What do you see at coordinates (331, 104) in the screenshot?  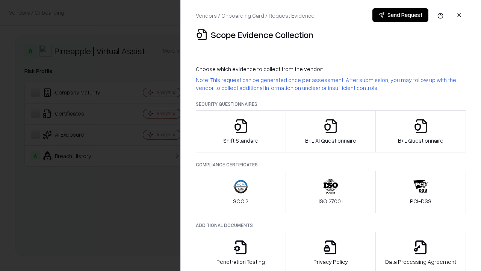 I see `p: Security Questionnaires` at bounding box center [331, 104].